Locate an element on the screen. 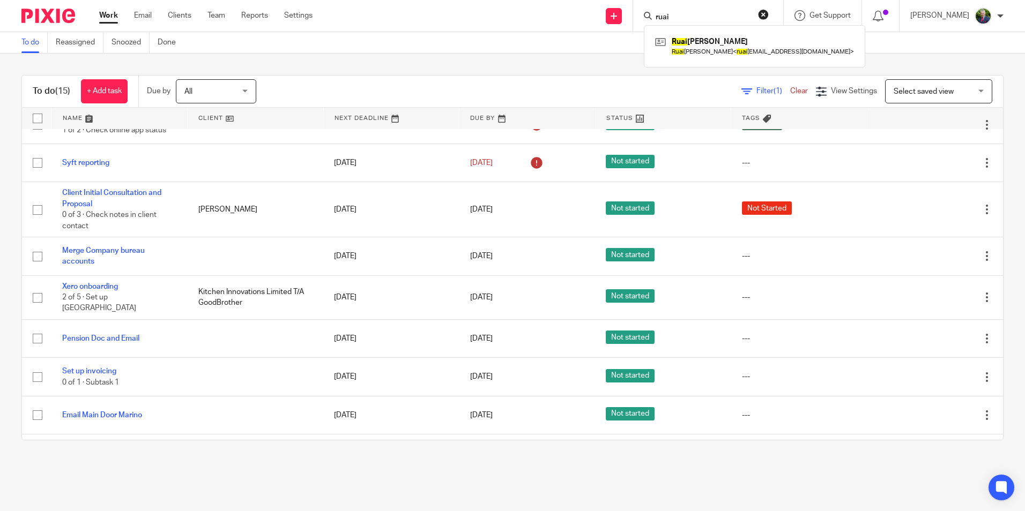 This screenshot has height=511, width=1025. button: Clear is located at coordinates (763, 14).